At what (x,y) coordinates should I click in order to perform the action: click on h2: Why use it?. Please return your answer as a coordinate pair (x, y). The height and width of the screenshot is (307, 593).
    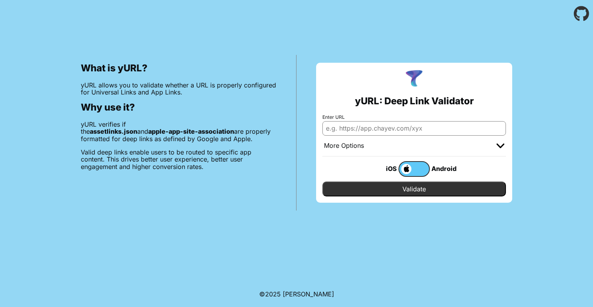
    Looking at the image, I should click on (179, 108).